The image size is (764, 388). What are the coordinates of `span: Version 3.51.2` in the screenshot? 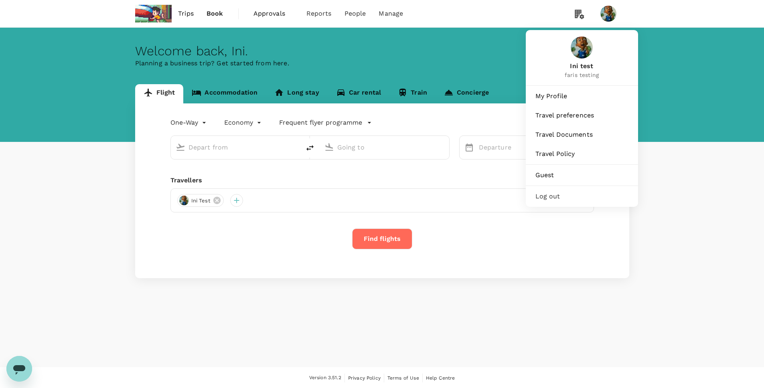 It's located at (325, 378).